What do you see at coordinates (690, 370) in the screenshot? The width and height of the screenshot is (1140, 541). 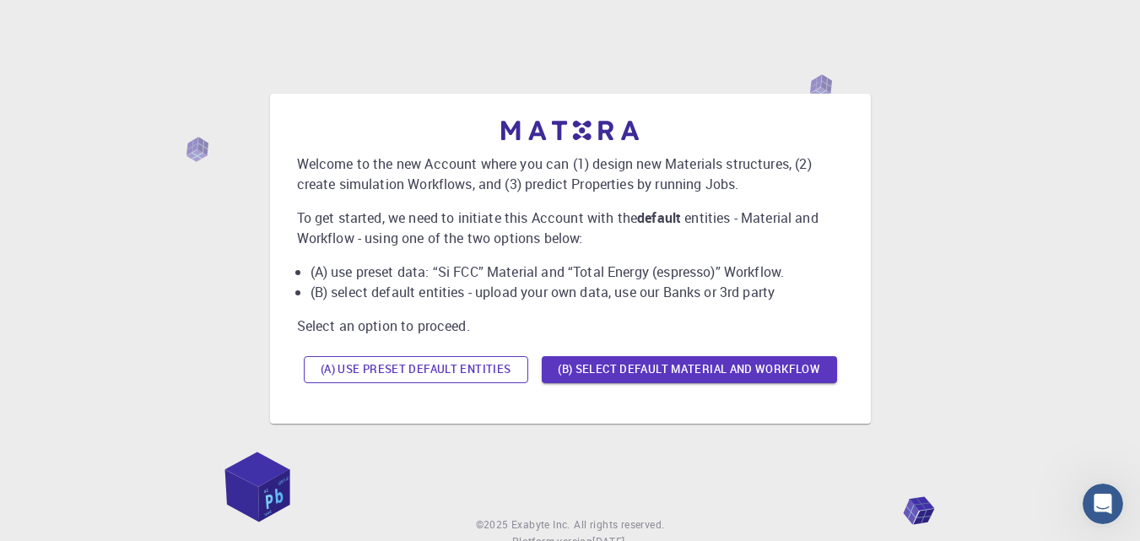 I see `button: (B) Select default material and workflow` at bounding box center [690, 370].